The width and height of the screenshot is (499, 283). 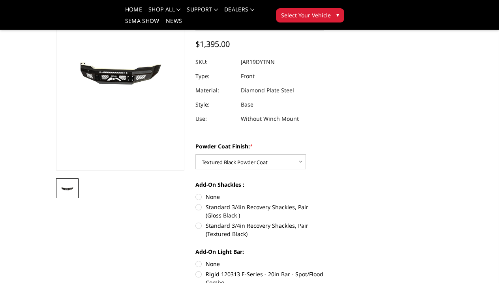 I want to click on label: Standard 3/4in Recovery Shackles, Pair (Gloss Black ), so click(x=260, y=211).